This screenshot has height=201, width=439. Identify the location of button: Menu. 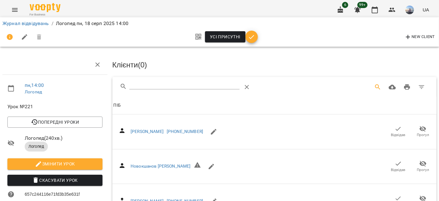
(15, 10).